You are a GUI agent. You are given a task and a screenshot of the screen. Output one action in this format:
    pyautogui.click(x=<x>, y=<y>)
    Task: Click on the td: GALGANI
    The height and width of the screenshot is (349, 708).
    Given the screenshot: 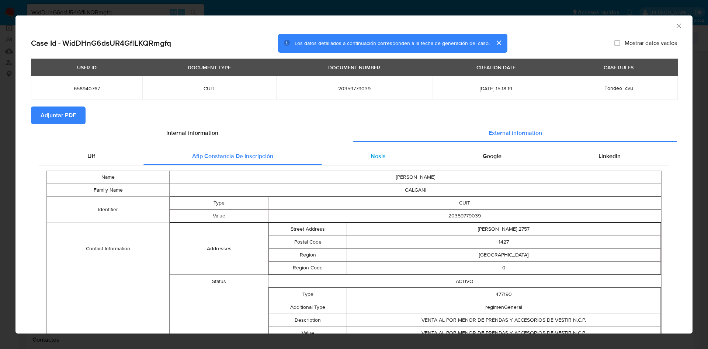 What is the action you would take?
    pyautogui.click(x=416, y=190)
    